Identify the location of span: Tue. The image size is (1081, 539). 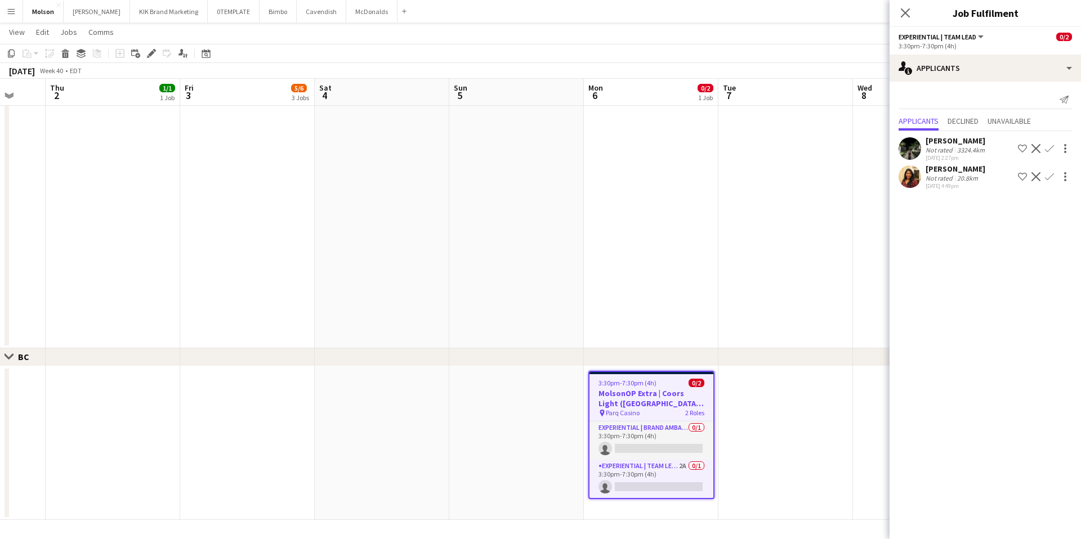
(729, 88).